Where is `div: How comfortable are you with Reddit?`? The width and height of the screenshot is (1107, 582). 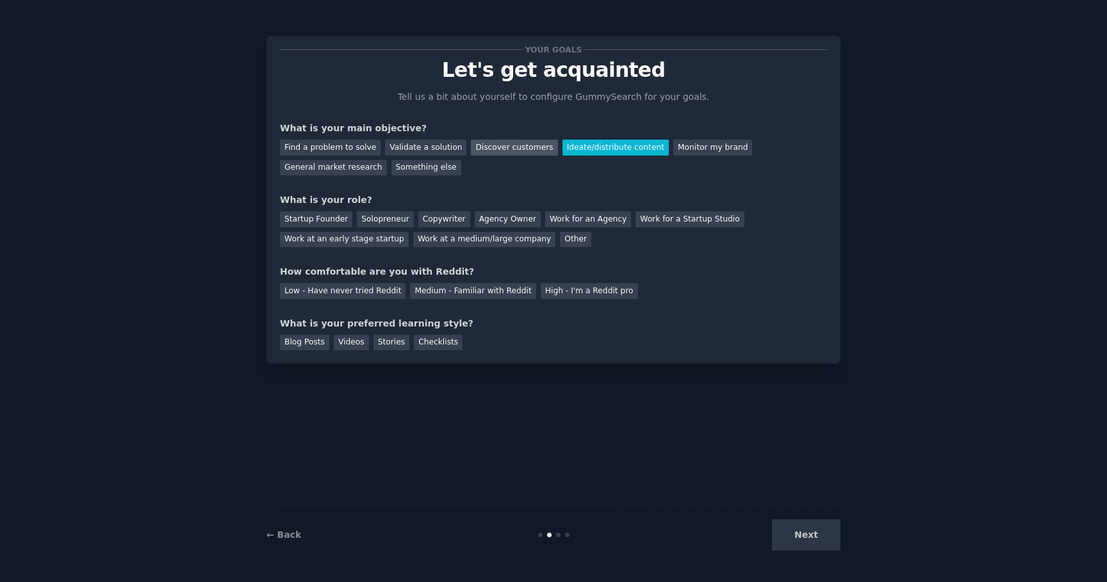 div: How comfortable are you with Reddit? is located at coordinates (553, 272).